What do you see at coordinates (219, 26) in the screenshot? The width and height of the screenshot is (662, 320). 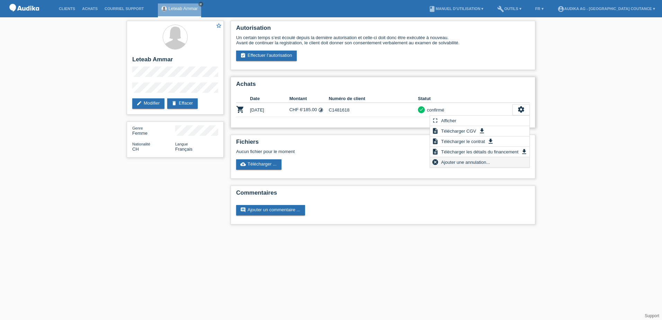 I see `a: star_border` at bounding box center [219, 26].